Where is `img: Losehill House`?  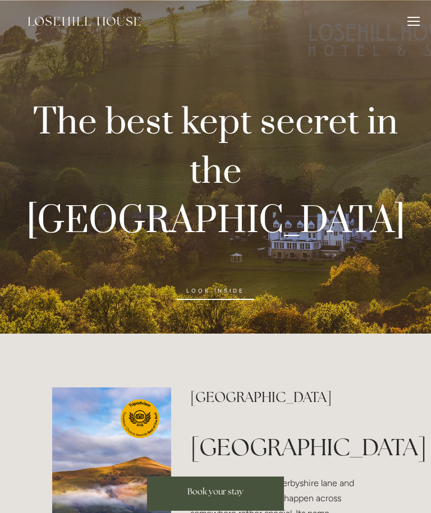
img: Losehill House is located at coordinates (84, 21).